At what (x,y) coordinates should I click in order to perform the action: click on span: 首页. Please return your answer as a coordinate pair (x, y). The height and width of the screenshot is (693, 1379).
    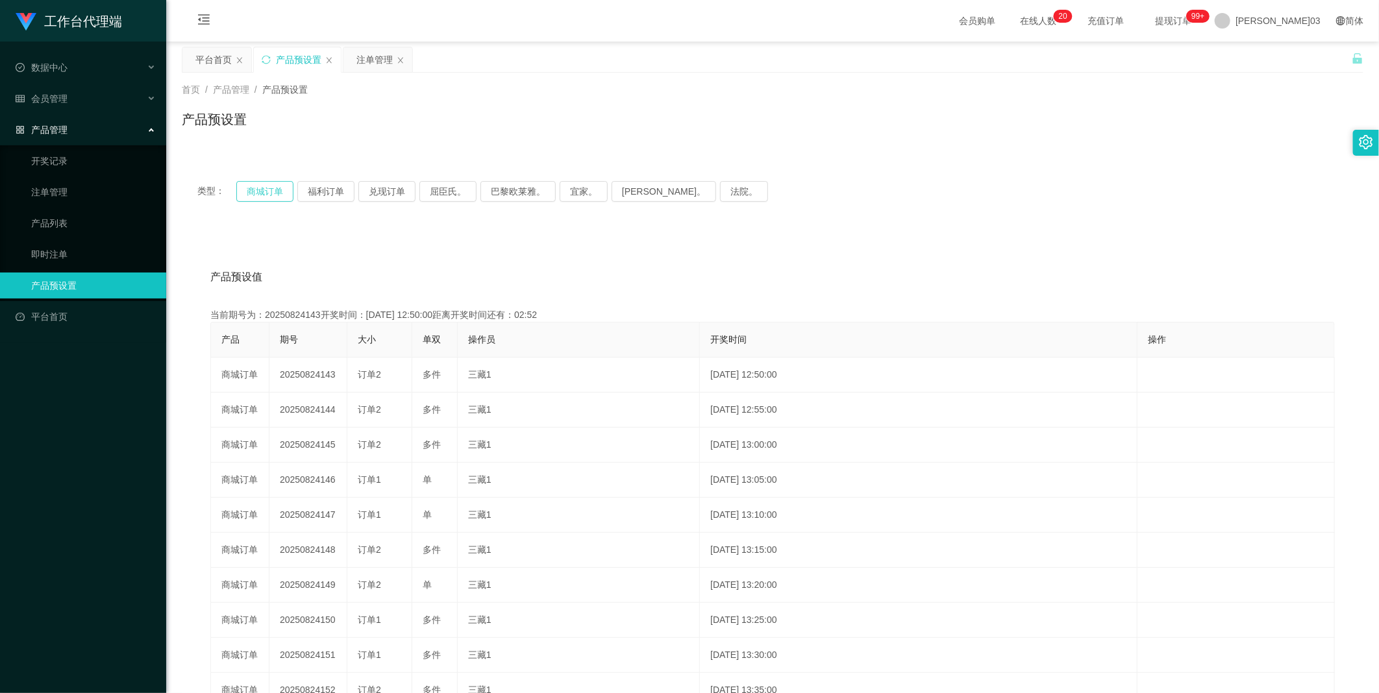
    Looking at the image, I should click on (191, 90).